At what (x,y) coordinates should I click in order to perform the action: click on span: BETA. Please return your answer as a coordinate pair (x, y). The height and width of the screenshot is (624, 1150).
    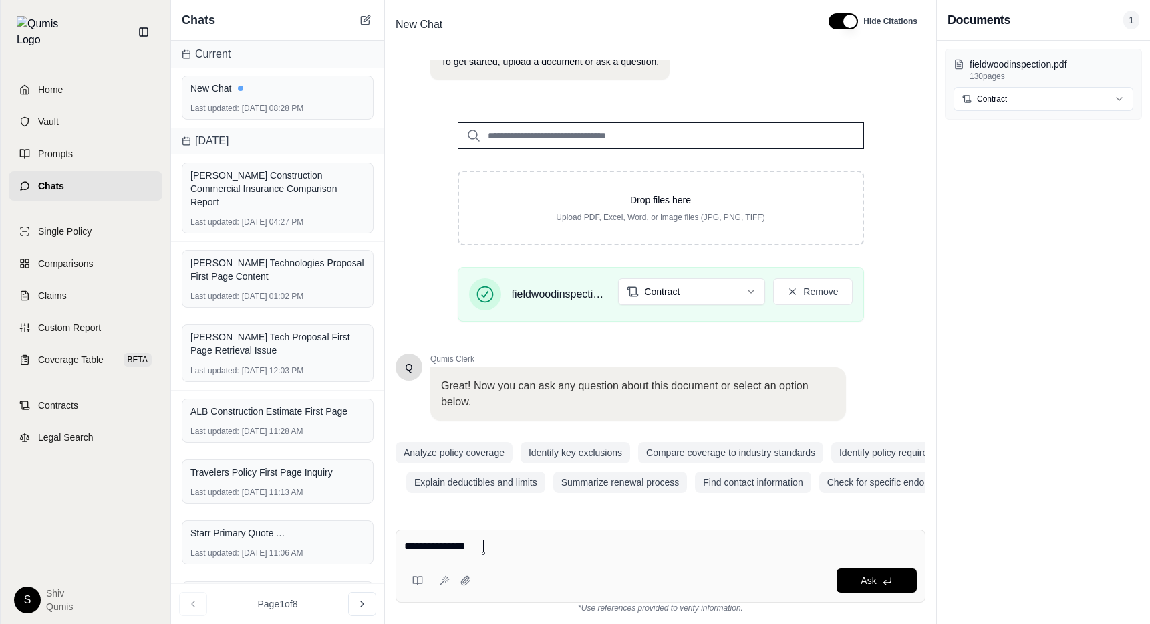
    Looking at the image, I should click on (138, 360).